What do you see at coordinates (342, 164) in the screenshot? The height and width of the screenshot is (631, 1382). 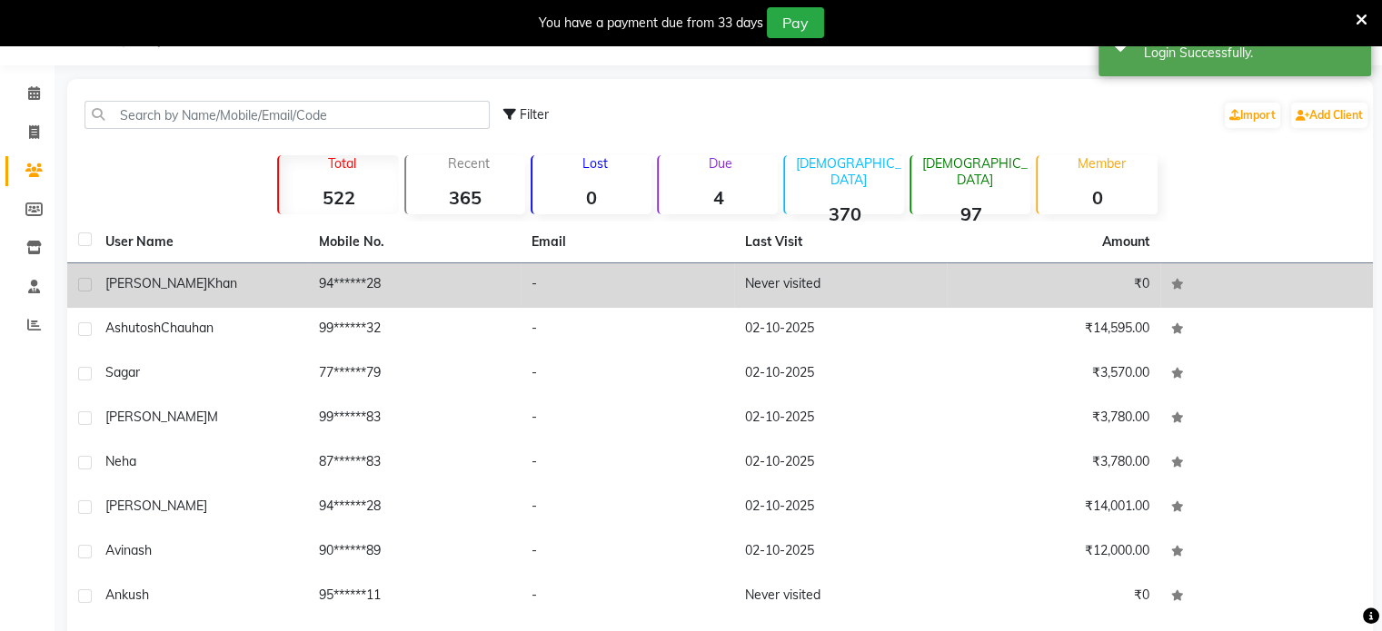 I see `p: Total` at bounding box center [342, 164].